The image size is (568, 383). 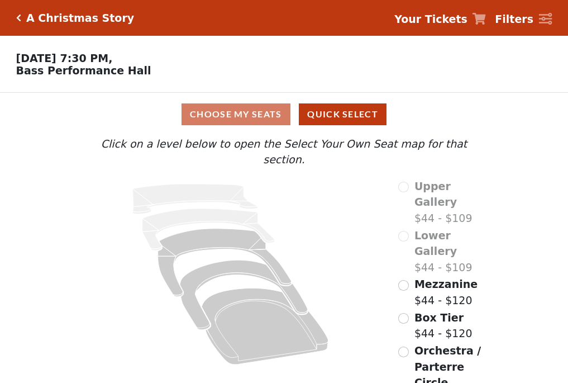 What do you see at coordinates (436, 243) in the screenshot?
I see `span: Lower Gallery` at bounding box center [436, 243].